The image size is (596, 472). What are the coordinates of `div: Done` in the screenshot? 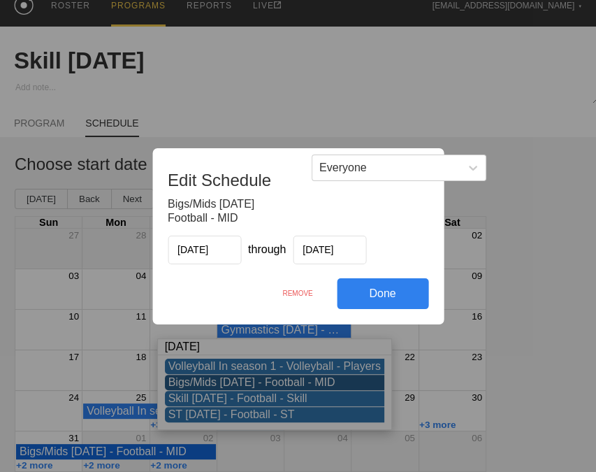 It's located at (382, 294).